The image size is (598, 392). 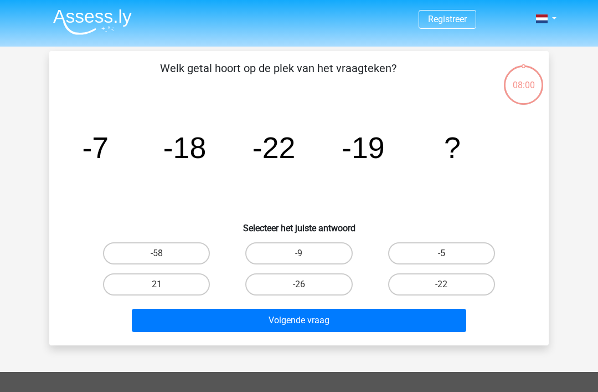 What do you see at coordinates (185, 147) in the screenshot?
I see `tspan: -18` at bounding box center [185, 147].